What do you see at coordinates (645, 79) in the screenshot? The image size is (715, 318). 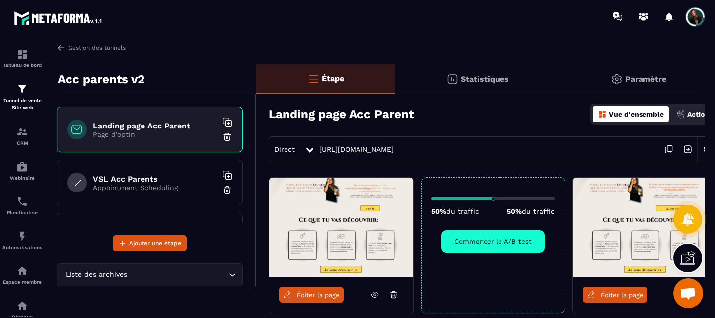 I see `p: Paramètre` at bounding box center [645, 79].